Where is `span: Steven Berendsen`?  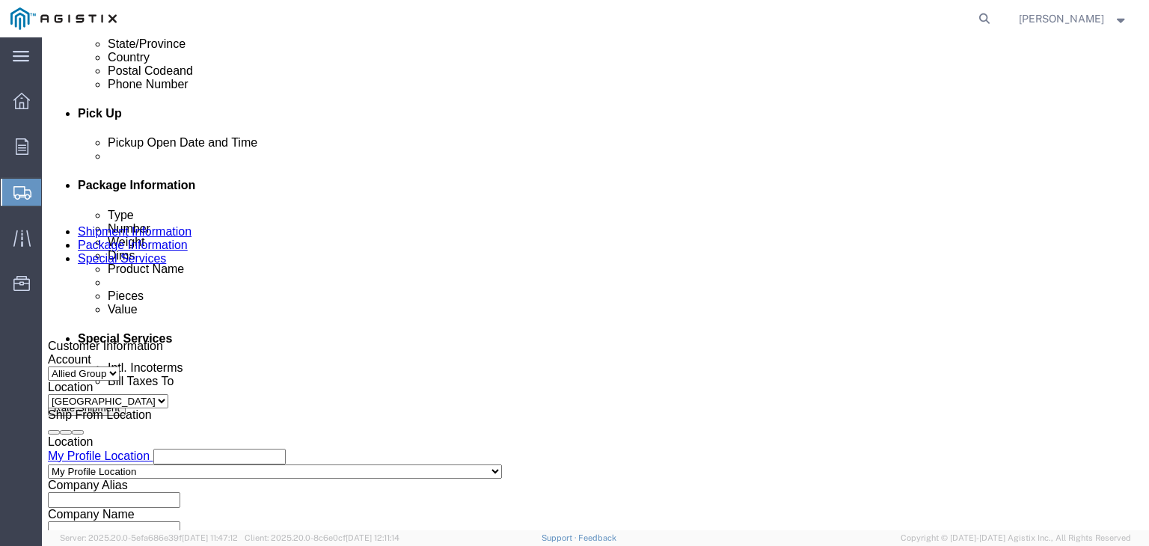 span: Steven Berendsen is located at coordinates (1061, 19).